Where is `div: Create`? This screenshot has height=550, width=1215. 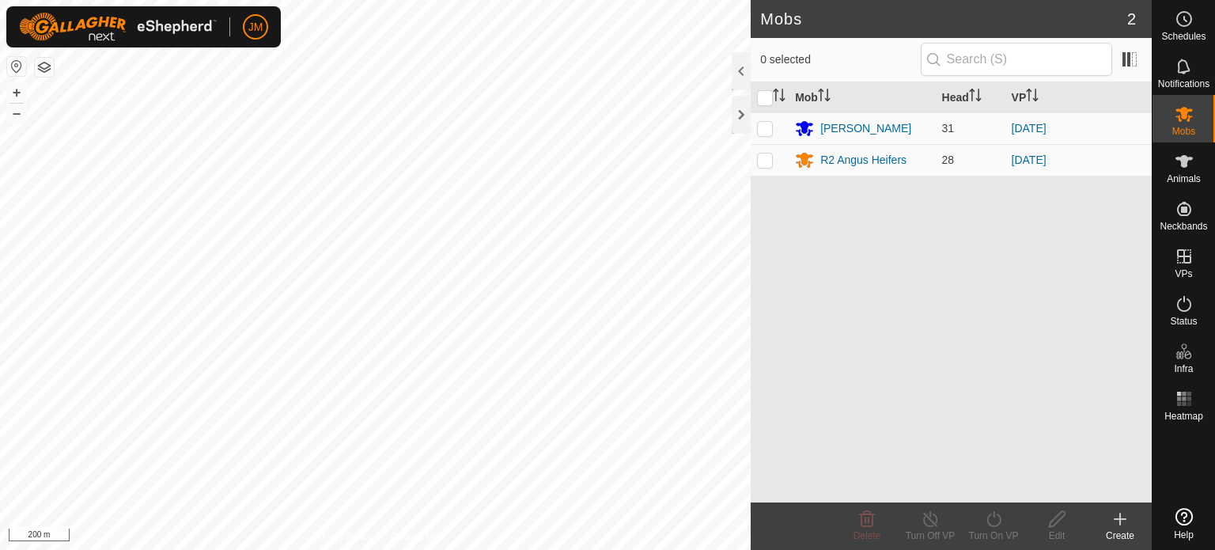
div: Create is located at coordinates (1120, 536).